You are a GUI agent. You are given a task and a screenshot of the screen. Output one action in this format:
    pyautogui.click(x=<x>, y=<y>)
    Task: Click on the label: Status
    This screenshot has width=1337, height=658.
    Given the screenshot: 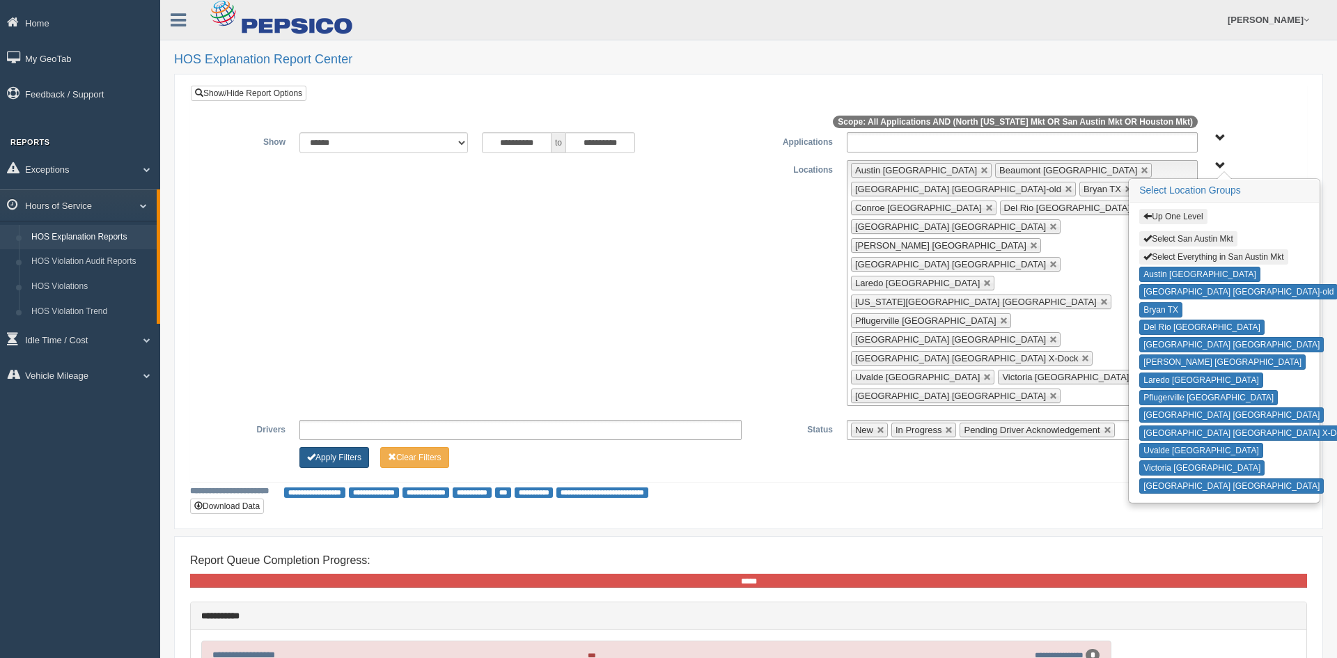 What is the action you would take?
    pyautogui.click(x=794, y=428)
    